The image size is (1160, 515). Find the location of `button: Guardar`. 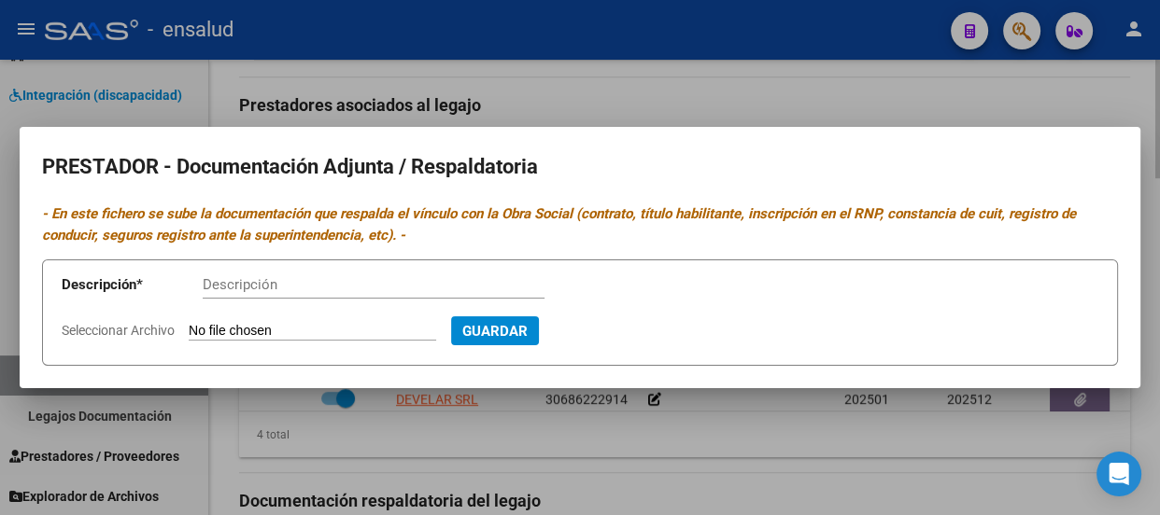

button: Guardar is located at coordinates (495, 331).